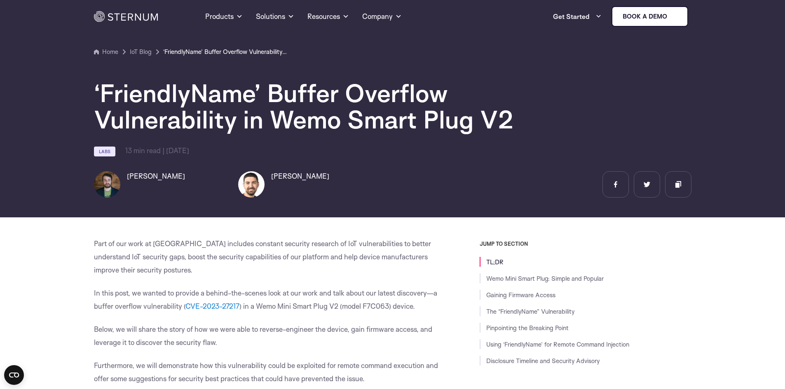 This screenshot has height=389, width=785. What do you see at coordinates (224, 16) in the screenshot?
I see `a: Products` at bounding box center [224, 16].